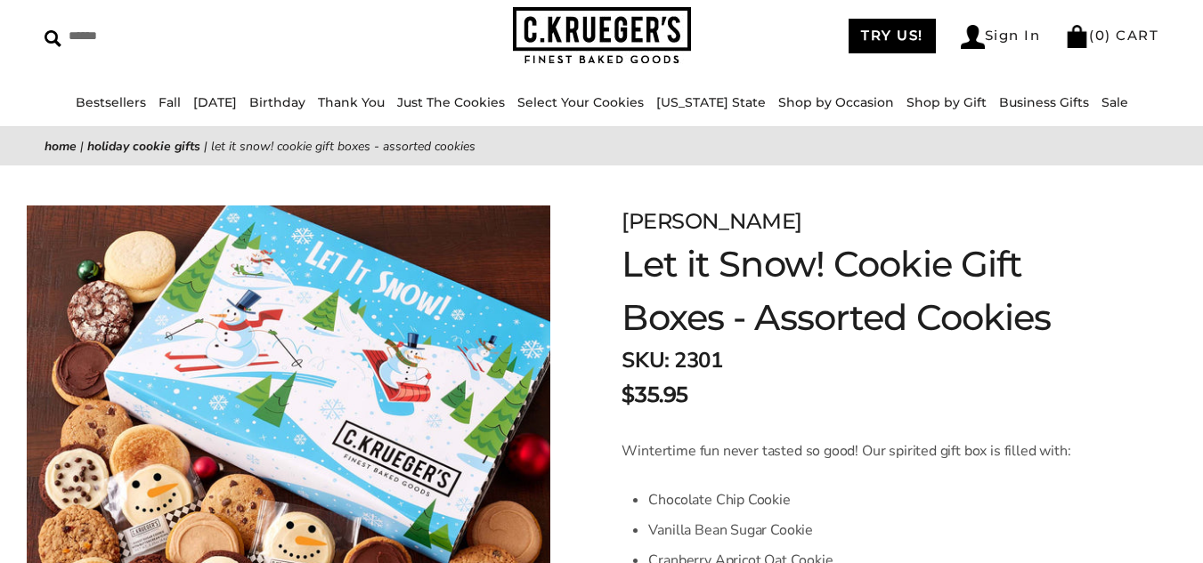 The height and width of the screenshot is (563, 1203). I want to click on a: (0) CART, so click(1111, 35).